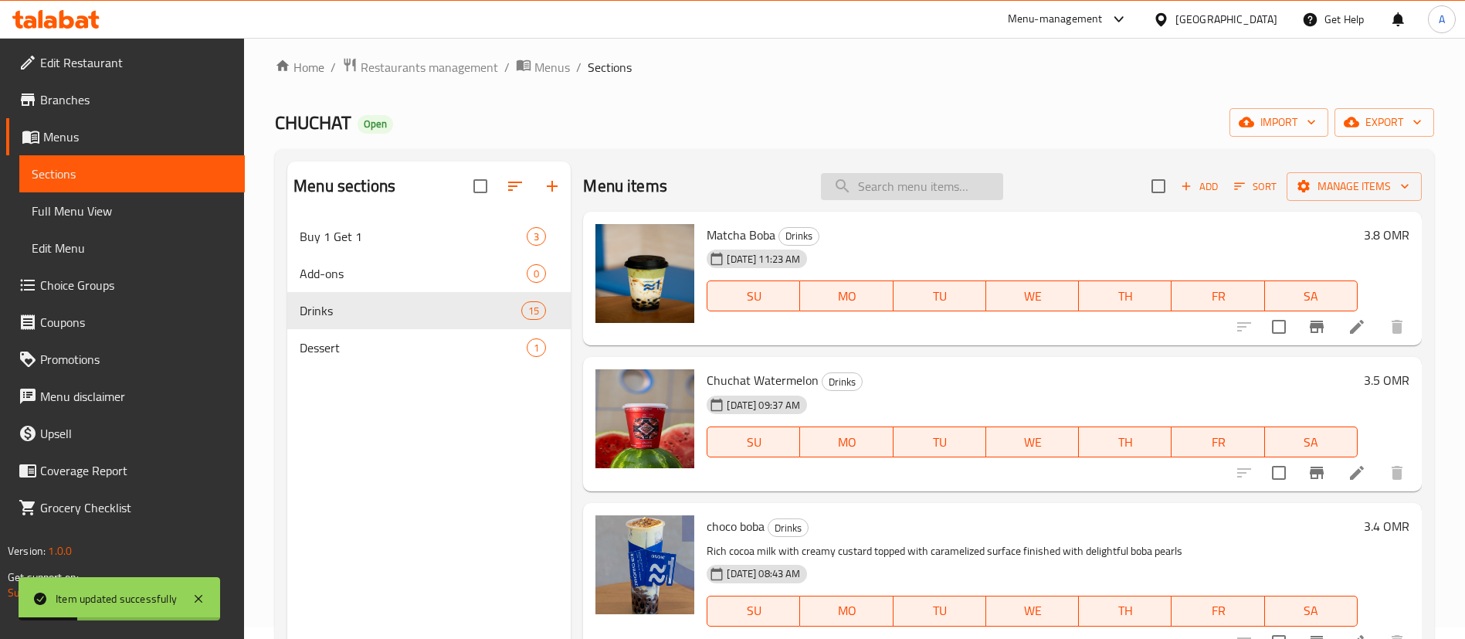  I want to click on img: Chuchat Watermelon, so click(645, 419).